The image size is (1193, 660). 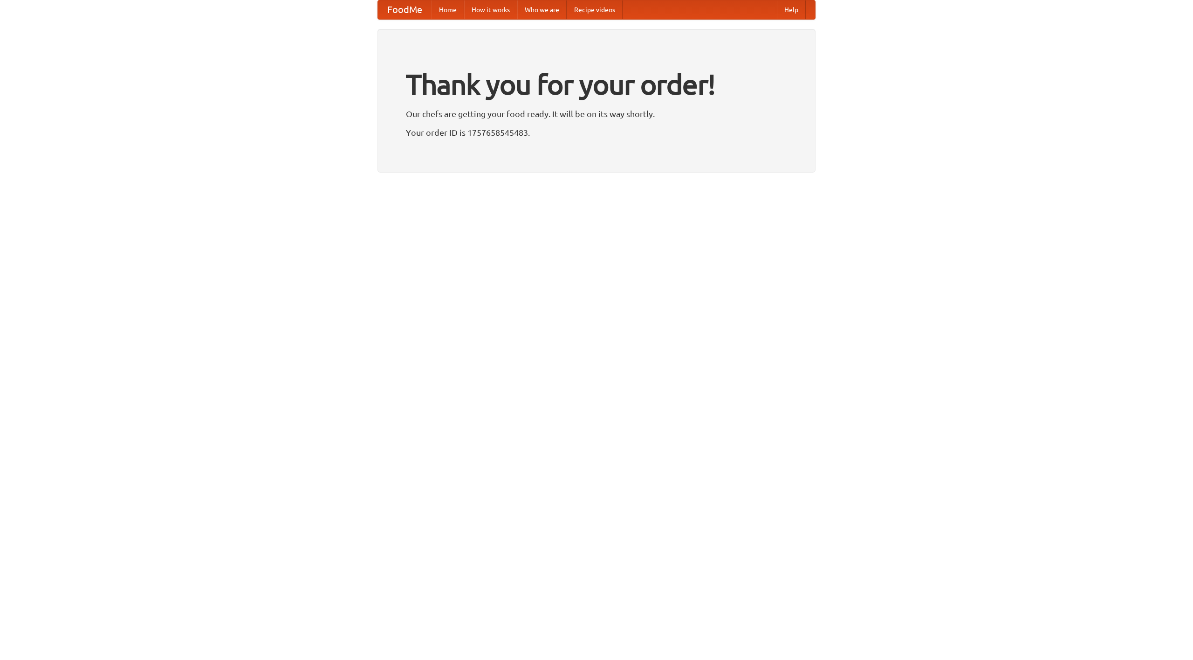 What do you see at coordinates (597, 132) in the screenshot?
I see `p: Your order ID is 1757658545483.` at bounding box center [597, 132].